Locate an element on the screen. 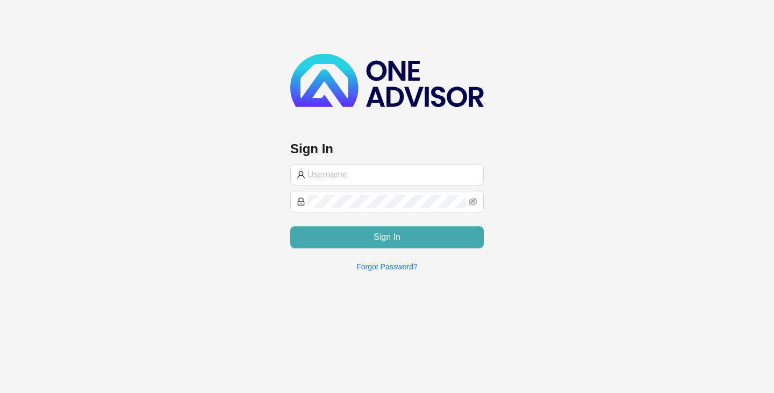 The height and width of the screenshot is (393, 774). button: Sign In is located at coordinates (387, 237).